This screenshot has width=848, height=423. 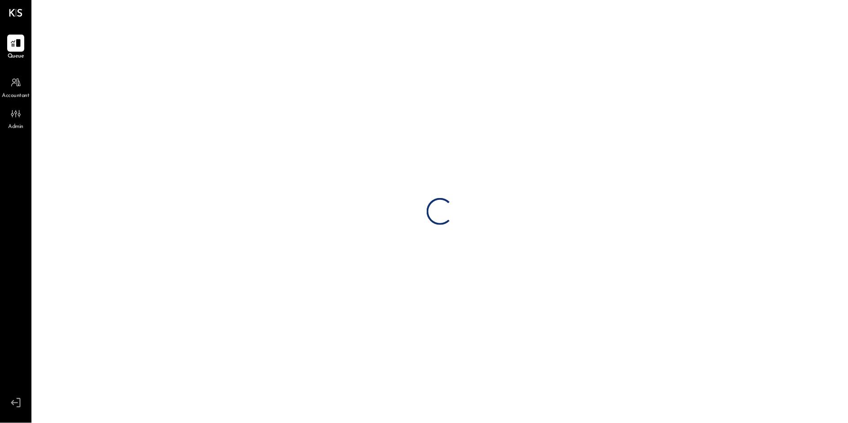 I want to click on a: Queue, so click(x=16, y=48).